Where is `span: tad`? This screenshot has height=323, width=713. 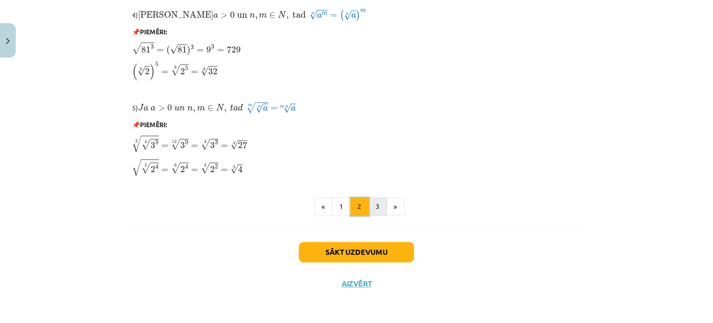
span: tad is located at coordinates (299, 14).